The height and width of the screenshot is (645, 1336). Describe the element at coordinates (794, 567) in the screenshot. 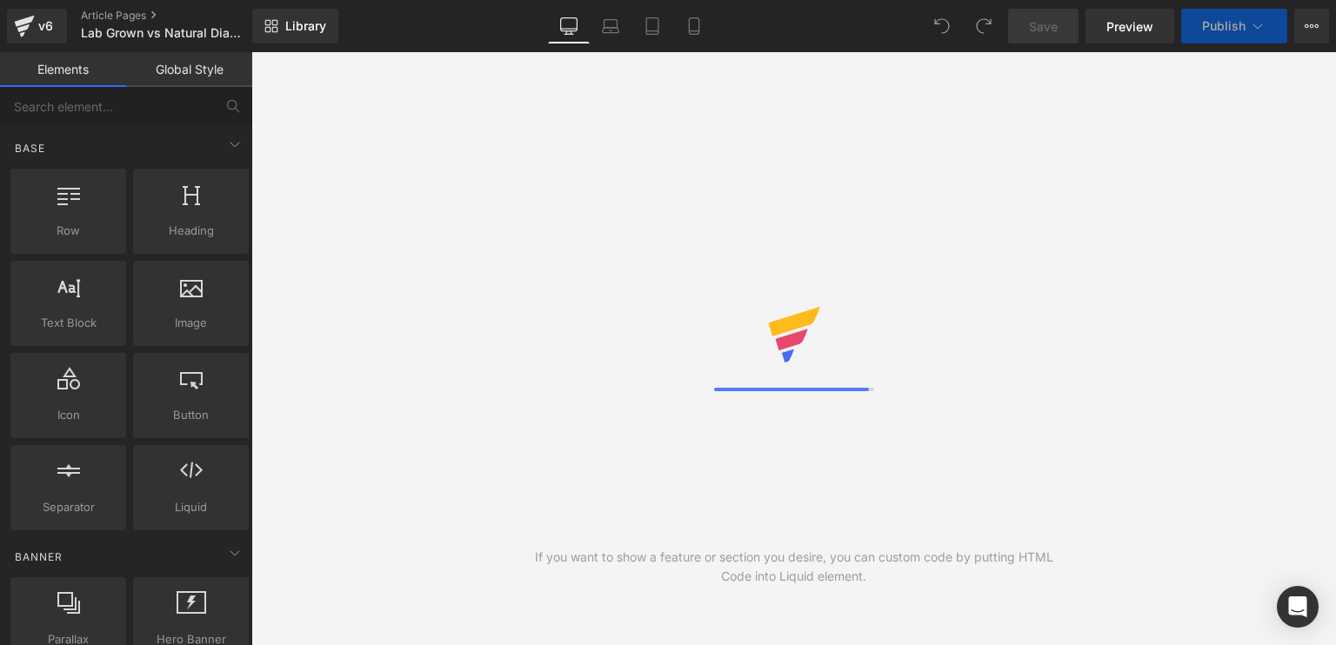

I see `div: If you want to show a feature or section you desire, you can custom code by putting HTML Code int...` at that location.